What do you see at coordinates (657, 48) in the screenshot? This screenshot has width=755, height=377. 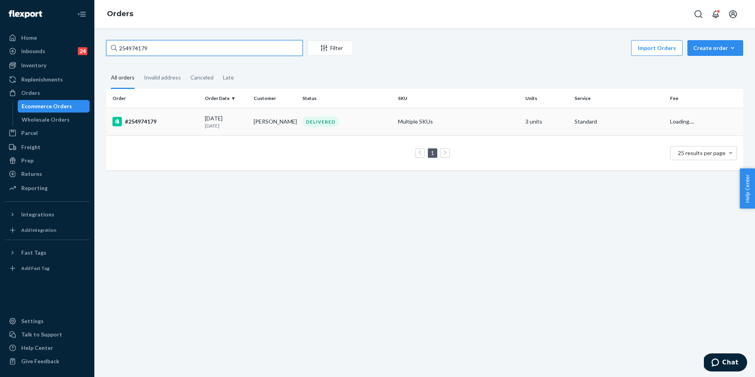 I see `button: Import Orders` at bounding box center [657, 48].